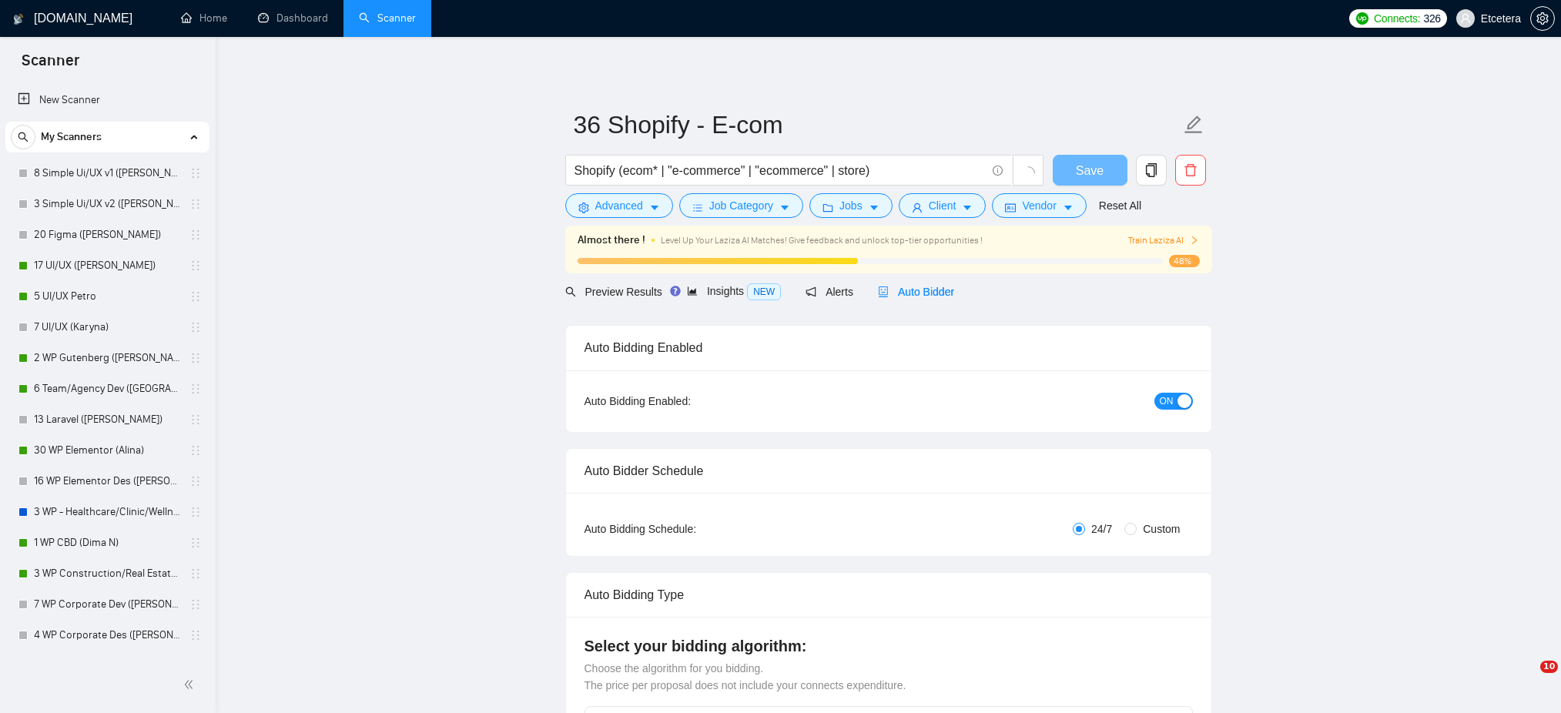 The height and width of the screenshot is (713, 1561). I want to click on button: Save, so click(1090, 170).